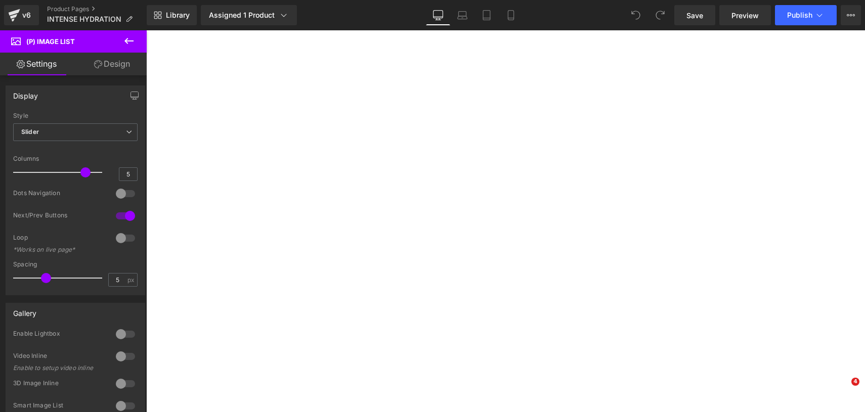 This screenshot has height=412, width=865. Describe the element at coordinates (30, 132) in the screenshot. I see `b: Slider` at that location.